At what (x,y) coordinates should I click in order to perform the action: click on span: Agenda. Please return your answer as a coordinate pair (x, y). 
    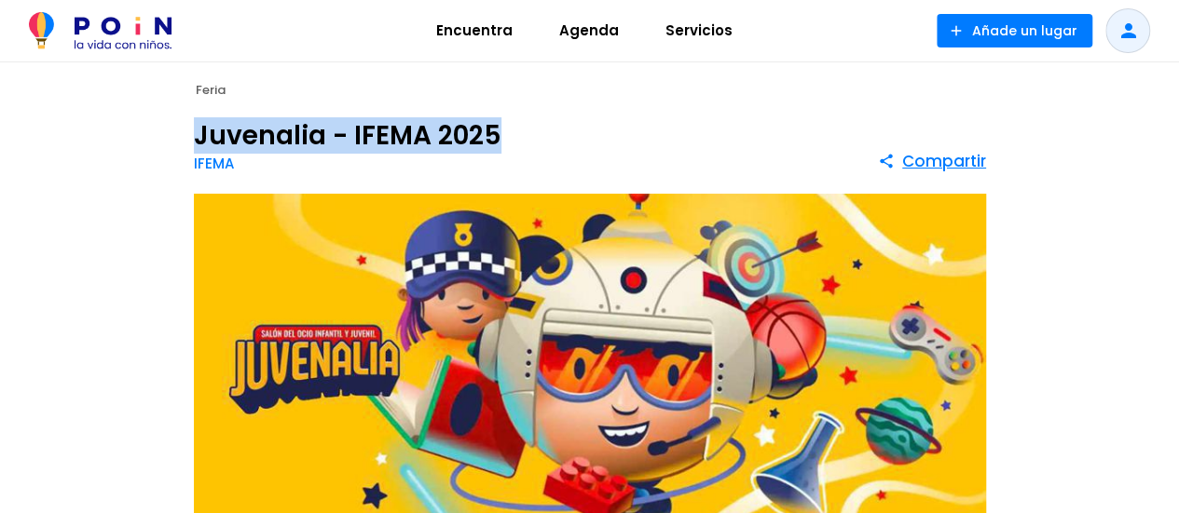
    Looking at the image, I should click on (589, 31).